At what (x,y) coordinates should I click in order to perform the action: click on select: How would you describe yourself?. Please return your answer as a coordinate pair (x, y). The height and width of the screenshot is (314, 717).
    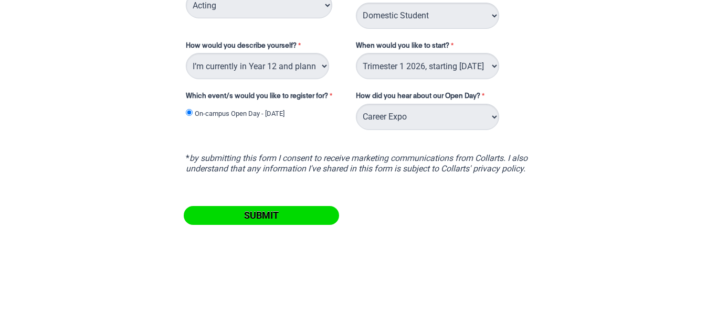
    Looking at the image, I should click on (257, 66).